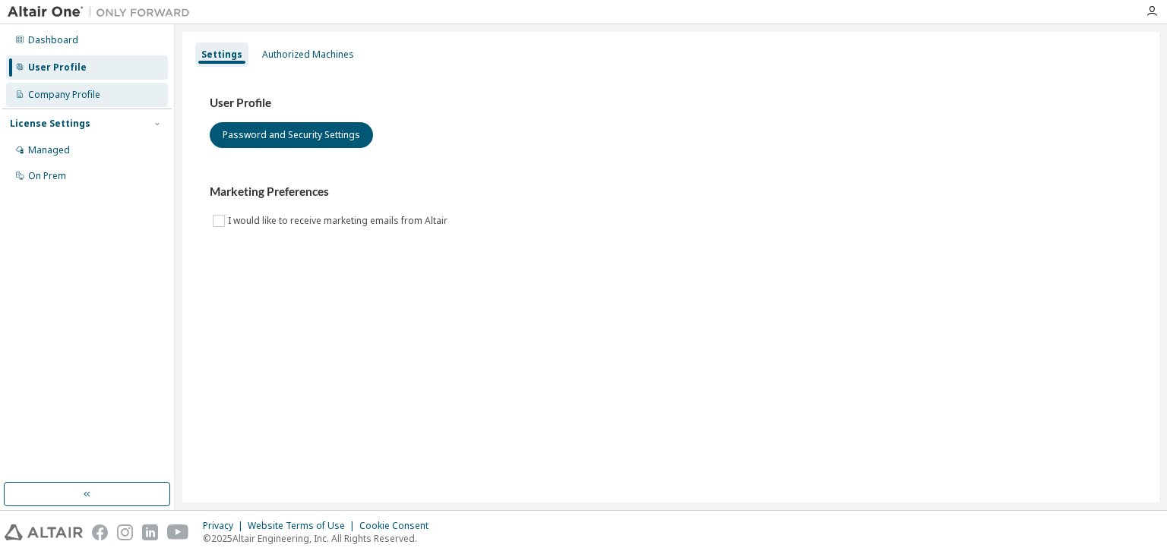 The width and height of the screenshot is (1167, 554). What do you see at coordinates (49, 150) in the screenshot?
I see `div: Managed` at bounding box center [49, 150].